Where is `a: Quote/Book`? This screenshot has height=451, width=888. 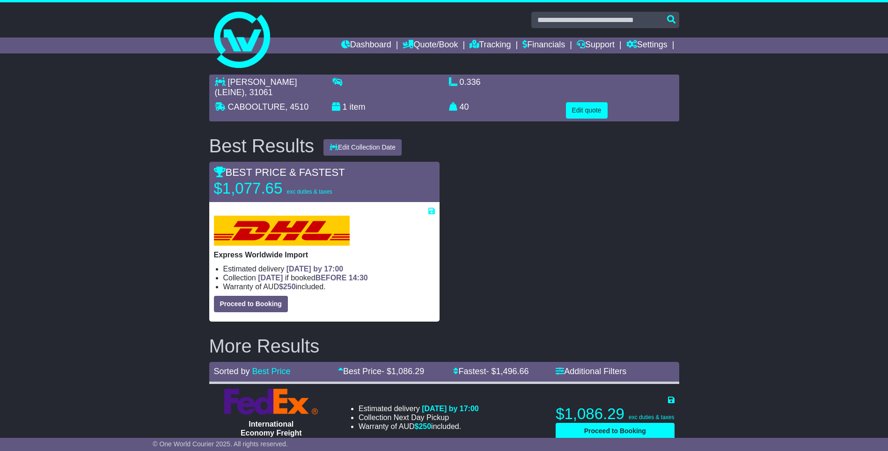 a: Quote/Book is located at coordinates (430, 45).